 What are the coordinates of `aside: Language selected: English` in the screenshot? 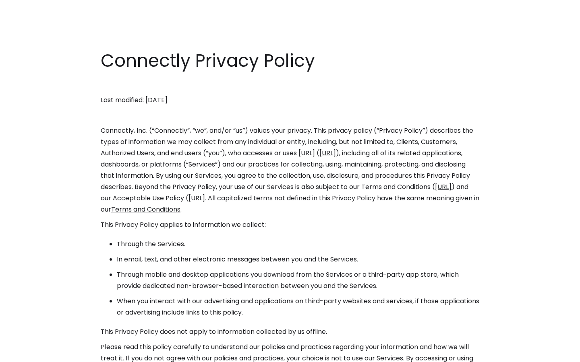 It's located at (28, 353).